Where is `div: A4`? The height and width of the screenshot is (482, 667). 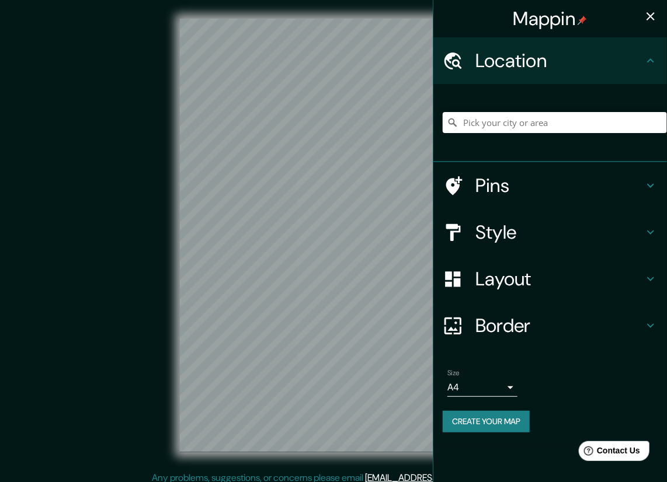 div: A4 is located at coordinates (482, 388).